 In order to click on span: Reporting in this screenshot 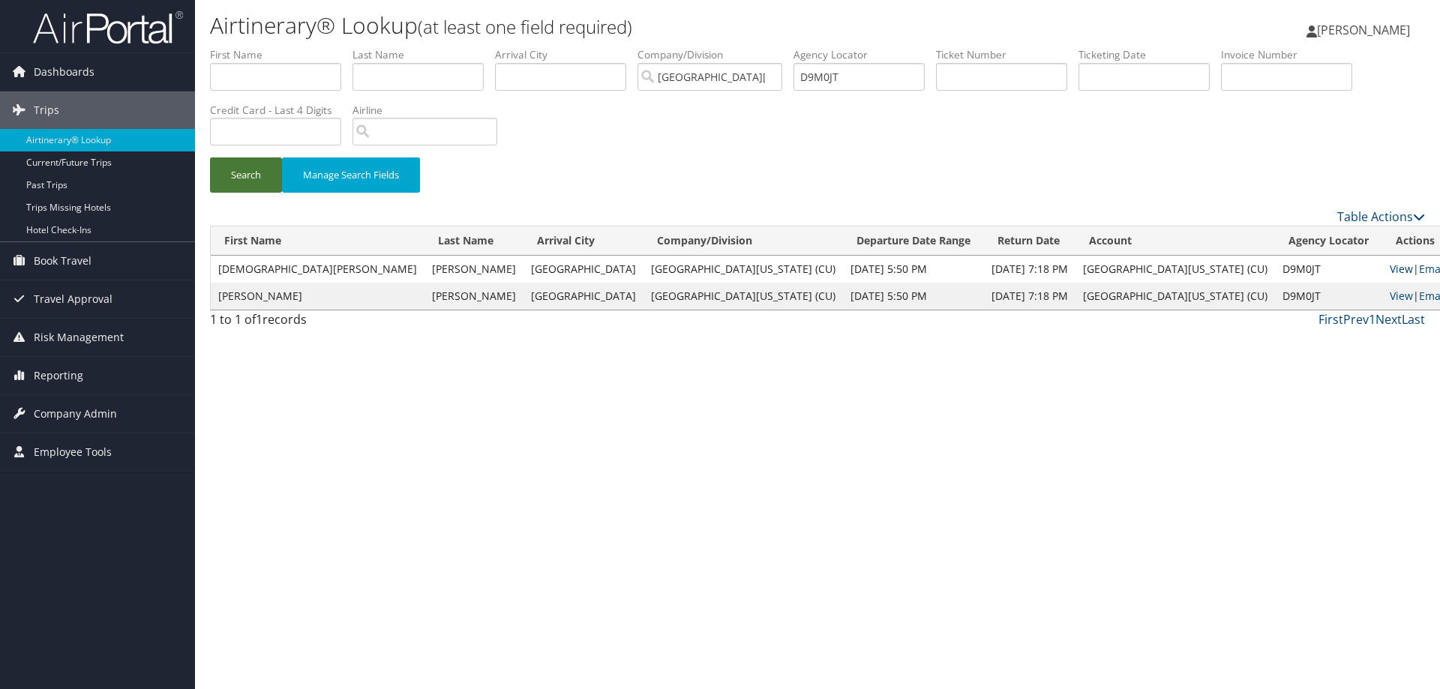, I will do `click(58, 376)`.